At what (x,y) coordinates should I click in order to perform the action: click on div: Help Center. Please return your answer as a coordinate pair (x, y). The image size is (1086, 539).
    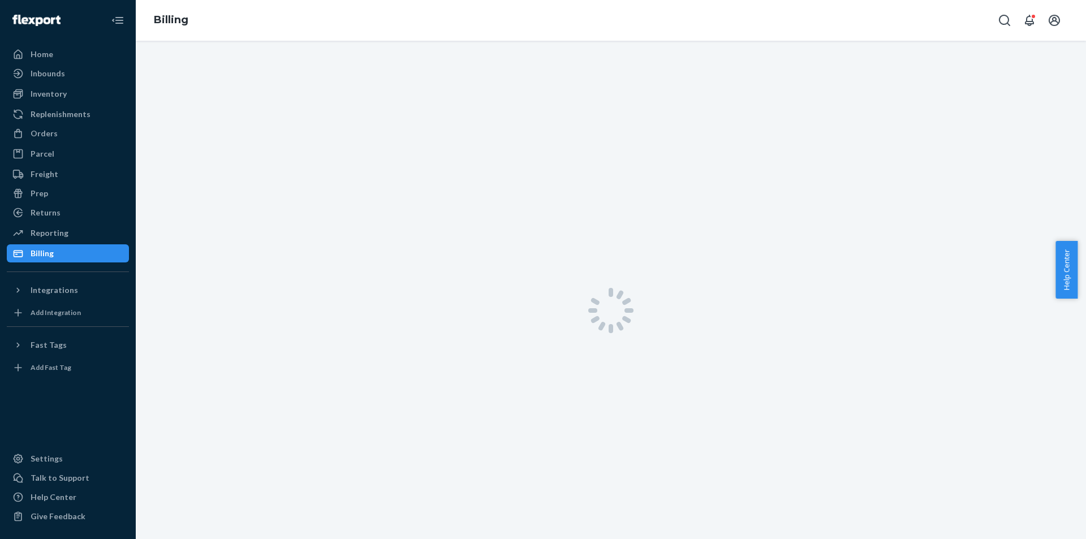
    Looking at the image, I should click on (53, 497).